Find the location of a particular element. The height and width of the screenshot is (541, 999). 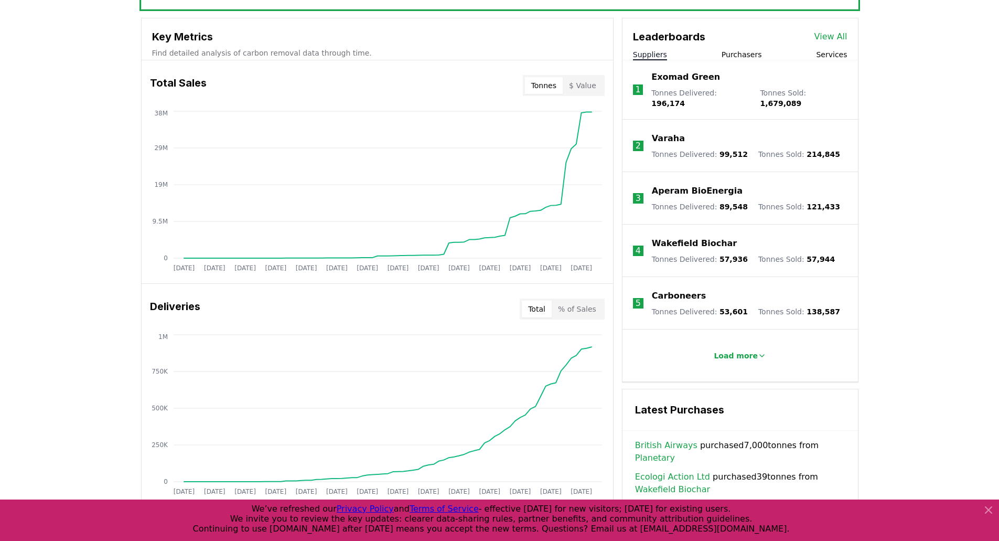

span: 99,512 is located at coordinates (734, 154).